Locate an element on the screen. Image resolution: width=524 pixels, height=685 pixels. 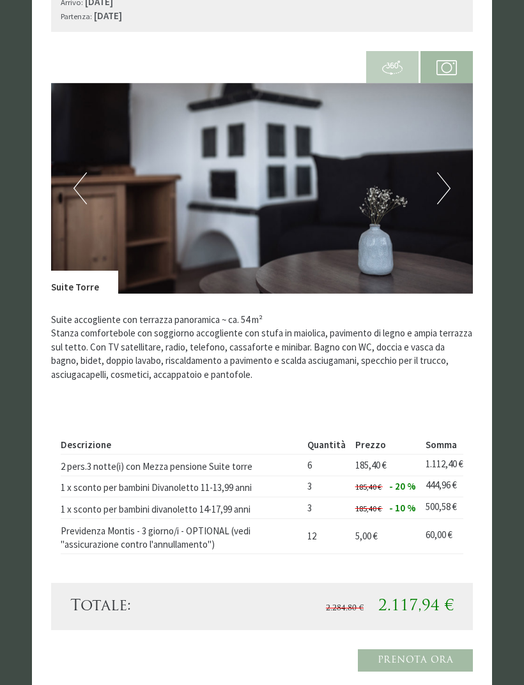
span: - 10 % is located at coordinates (402, 508).